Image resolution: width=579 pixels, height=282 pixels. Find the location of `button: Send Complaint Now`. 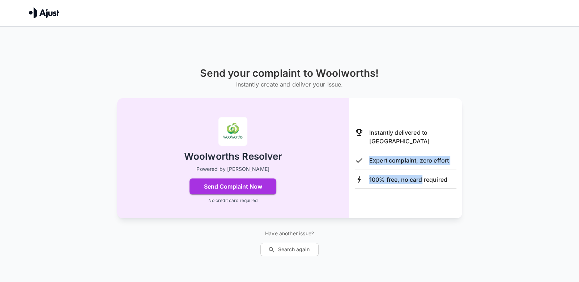

button: Send Complaint Now is located at coordinates (233, 186).